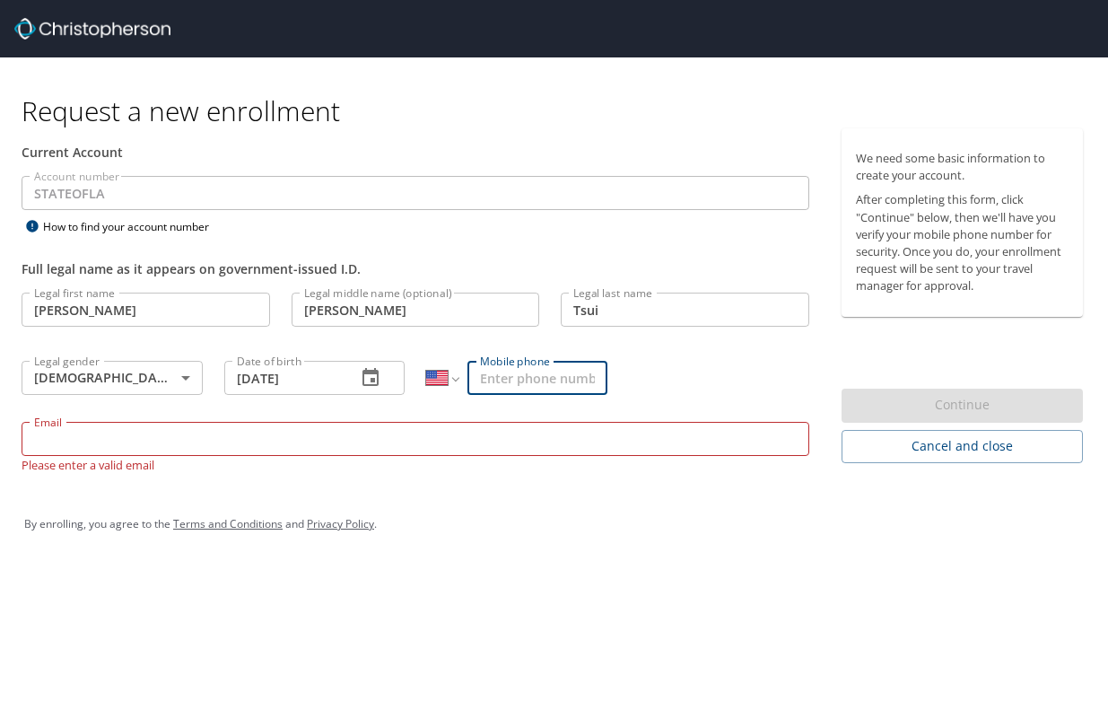  I want to click on div: Full legal name as it appears on government-issued I.D., so click(416, 268).